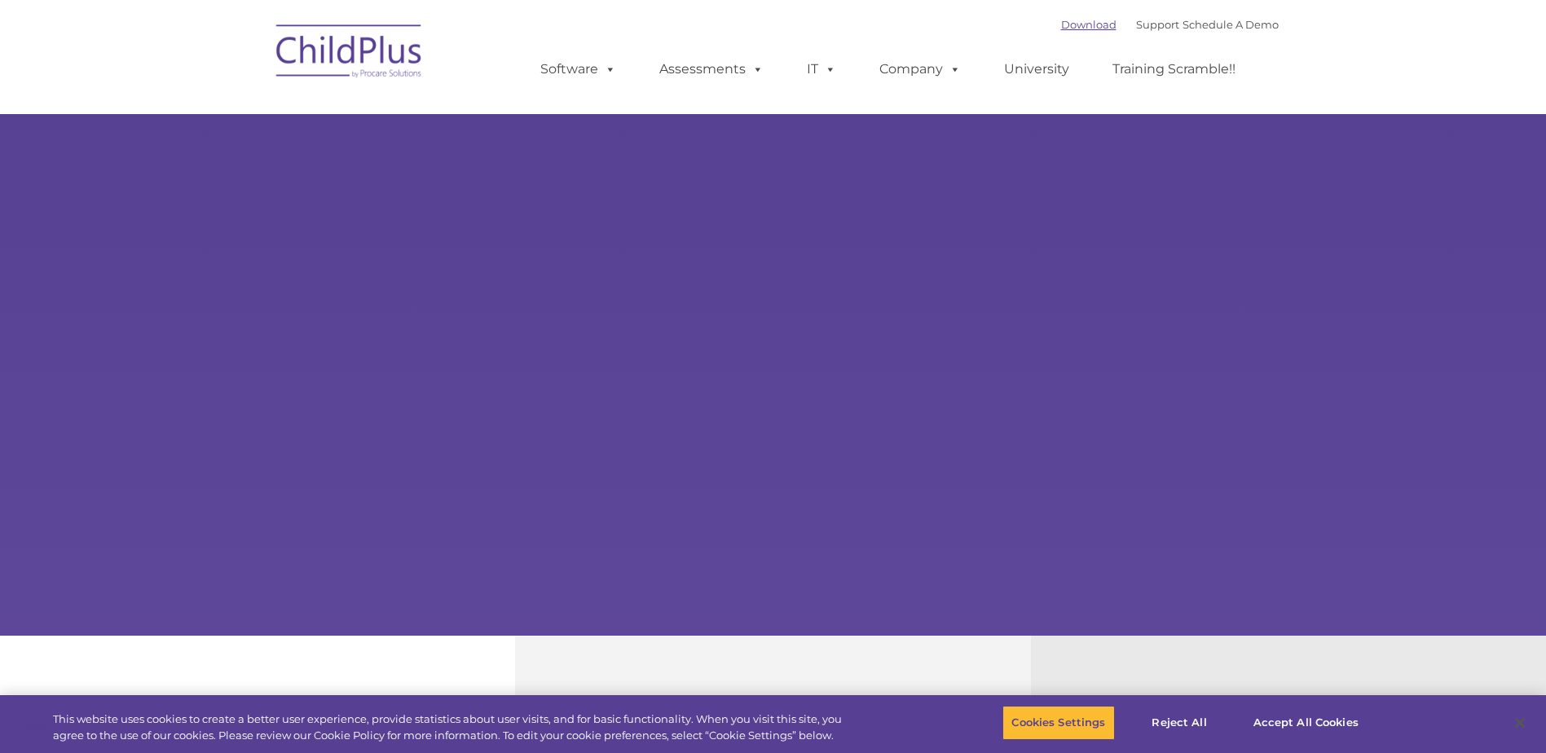 The height and width of the screenshot is (753, 1546). Describe the element at coordinates (1037, 69) in the screenshot. I see `a: University` at that location.